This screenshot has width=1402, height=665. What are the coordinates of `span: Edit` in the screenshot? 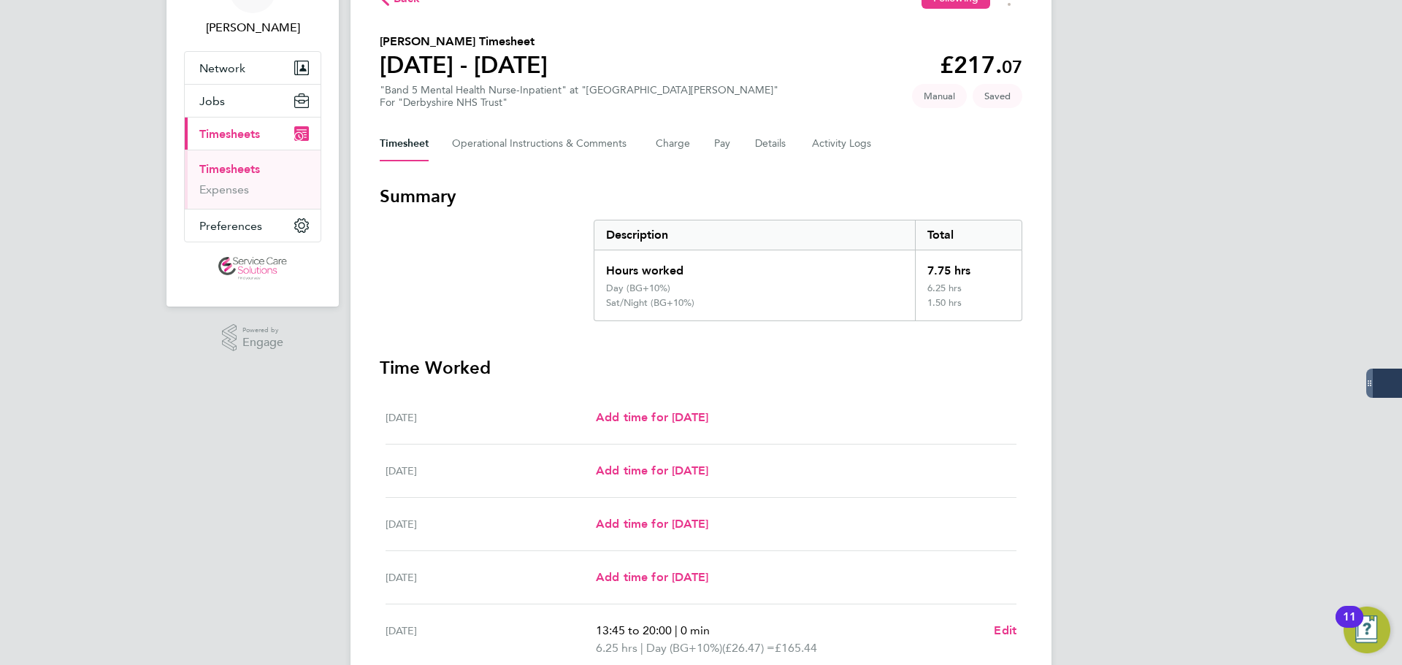 It's located at (1005, 630).